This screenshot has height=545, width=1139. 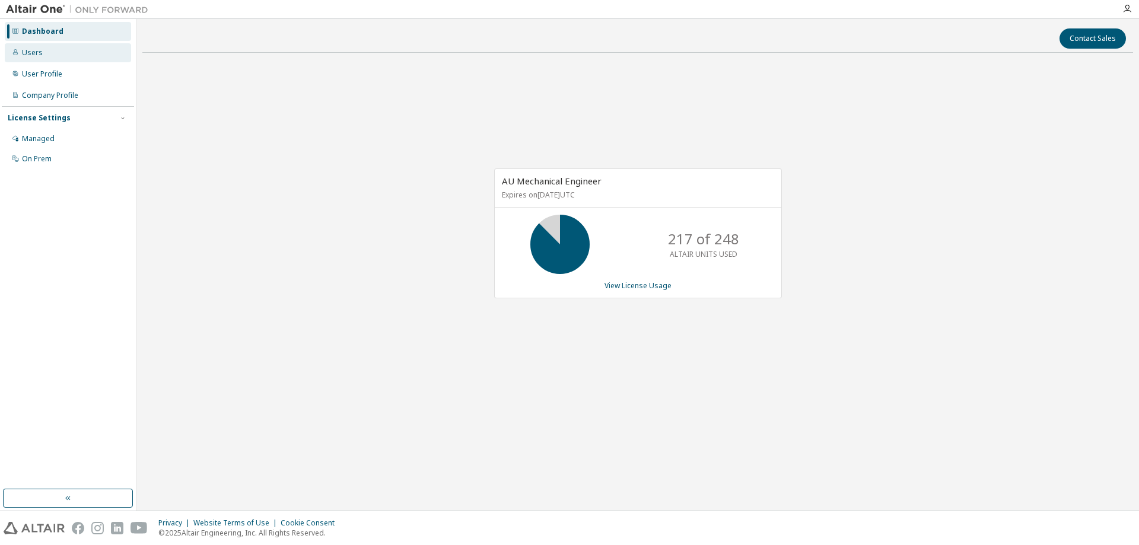 I want to click on div: Dashboard, so click(x=43, y=31).